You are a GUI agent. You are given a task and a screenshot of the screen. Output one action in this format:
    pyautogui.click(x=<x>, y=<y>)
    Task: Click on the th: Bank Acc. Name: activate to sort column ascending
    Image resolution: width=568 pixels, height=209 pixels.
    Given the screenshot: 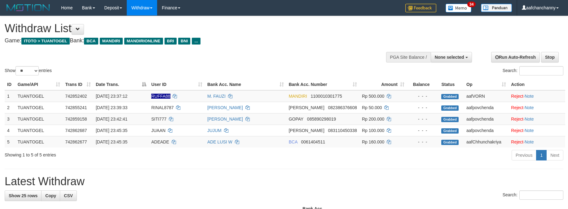 What is the action you would take?
    pyautogui.click(x=245, y=85)
    